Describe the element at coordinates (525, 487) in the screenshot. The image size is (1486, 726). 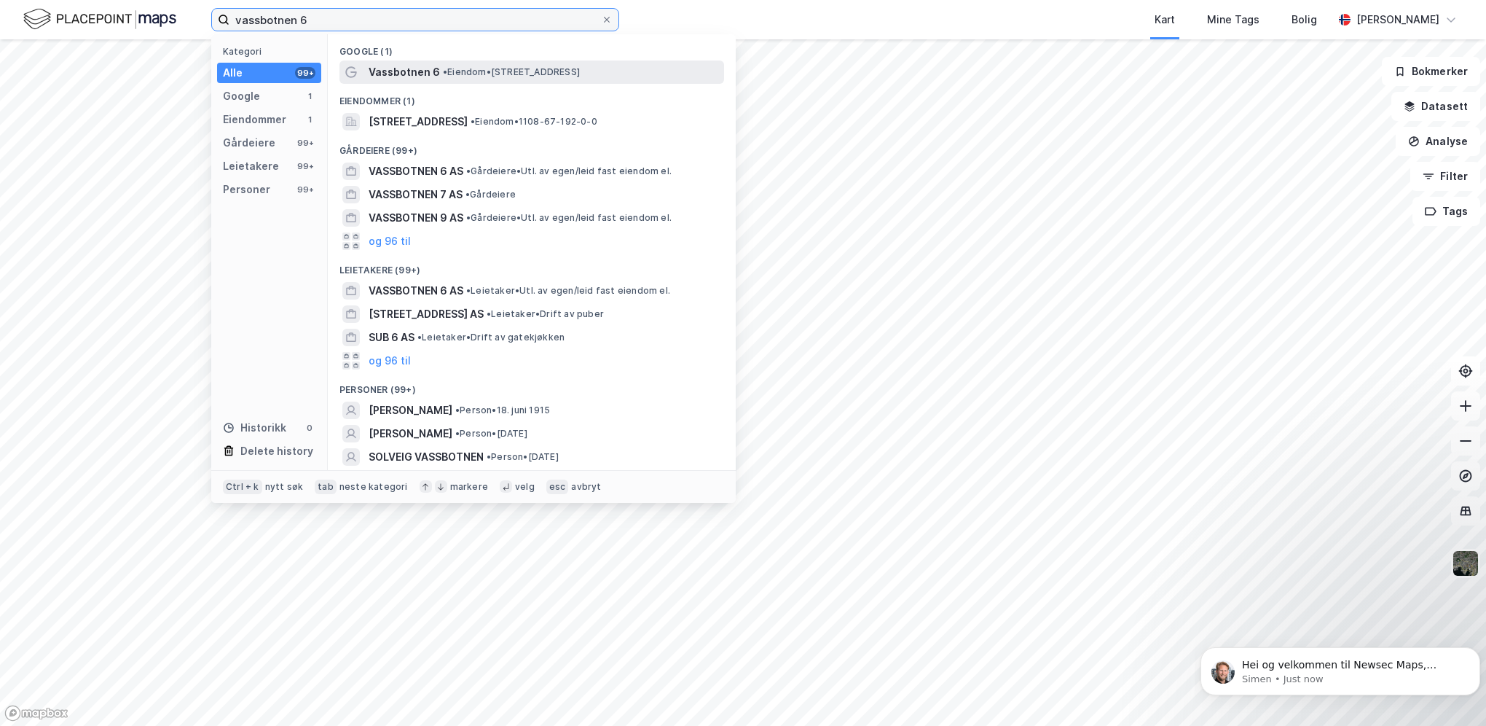
I see `div: velg` at that location.